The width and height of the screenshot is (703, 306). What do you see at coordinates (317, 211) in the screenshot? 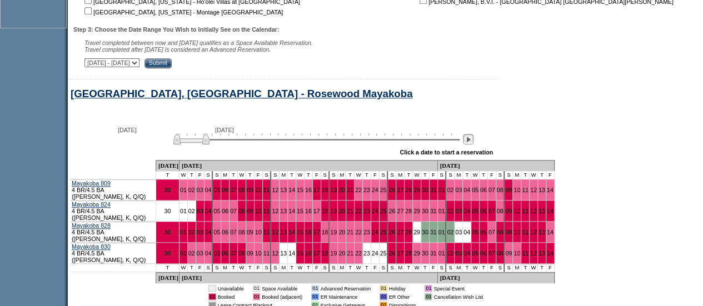
I see `a: 17` at bounding box center [317, 211].